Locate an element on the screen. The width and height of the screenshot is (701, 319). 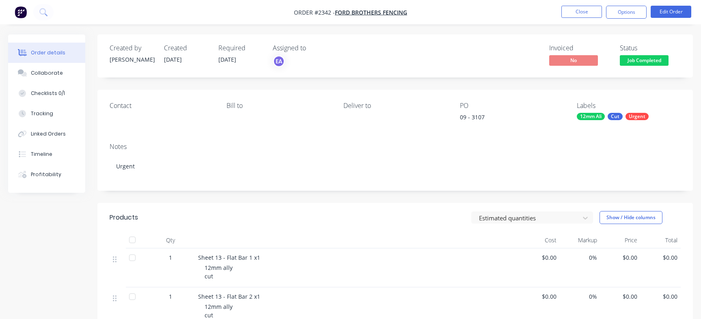
div: Cut is located at coordinates (615, 117).